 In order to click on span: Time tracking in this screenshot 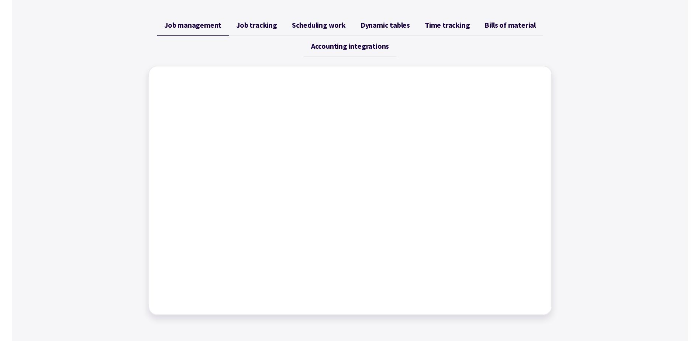, I will do `click(448, 25)`.